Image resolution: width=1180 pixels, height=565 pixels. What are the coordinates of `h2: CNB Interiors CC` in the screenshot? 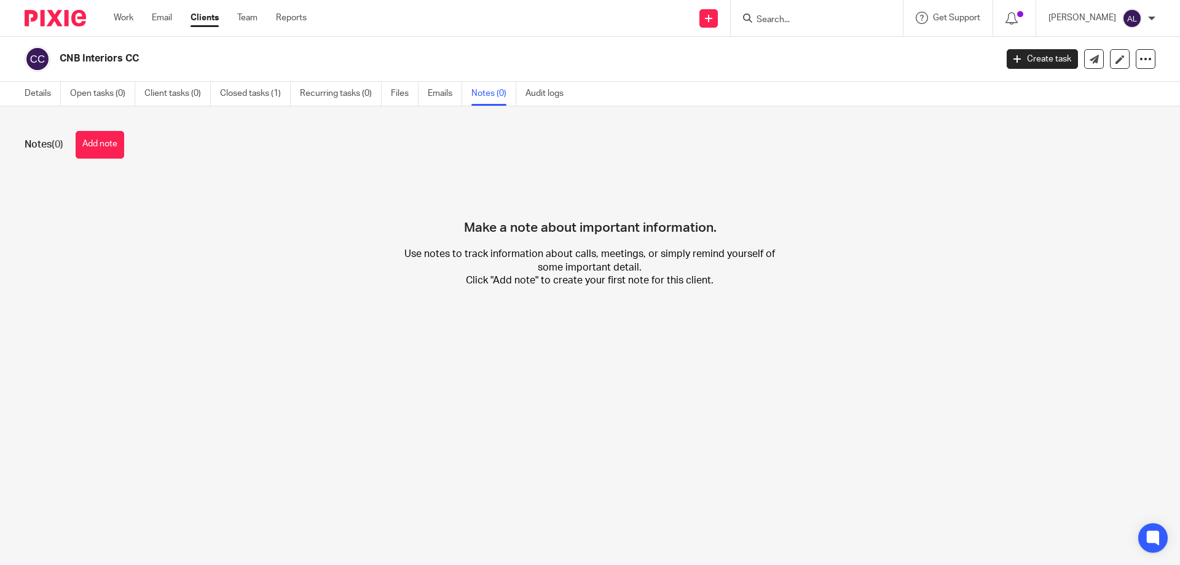 It's located at (431, 58).